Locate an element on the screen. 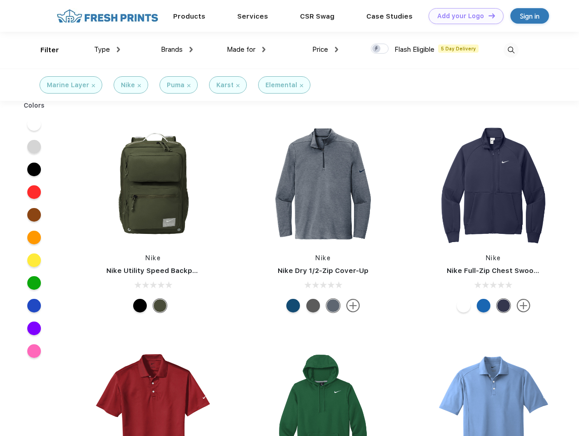  span: Brands is located at coordinates (172, 50).